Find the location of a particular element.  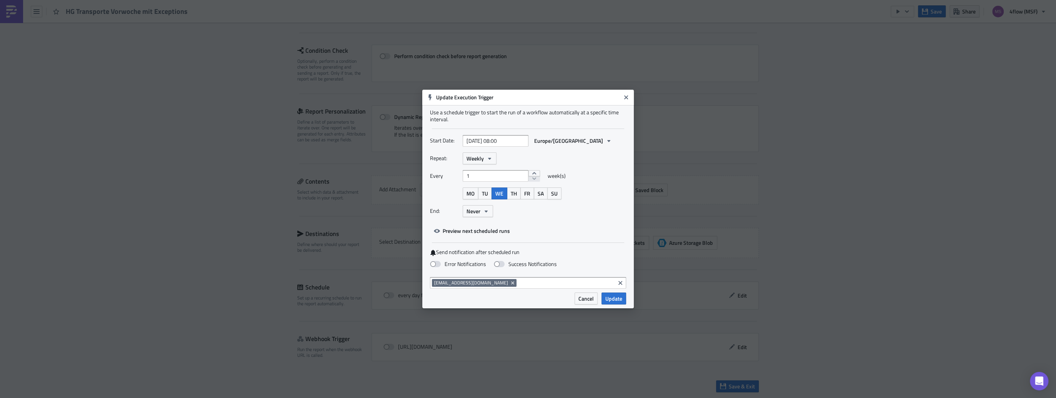

button: decrement is located at coordinates (534, 179).